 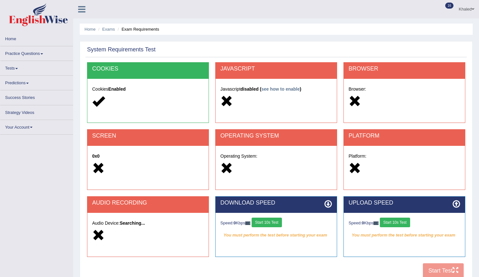 What do you see at coordinates (148, 203) in the screenshot?
I see `h2: AUDIO RECORDING` at bounding box center [148, 203].